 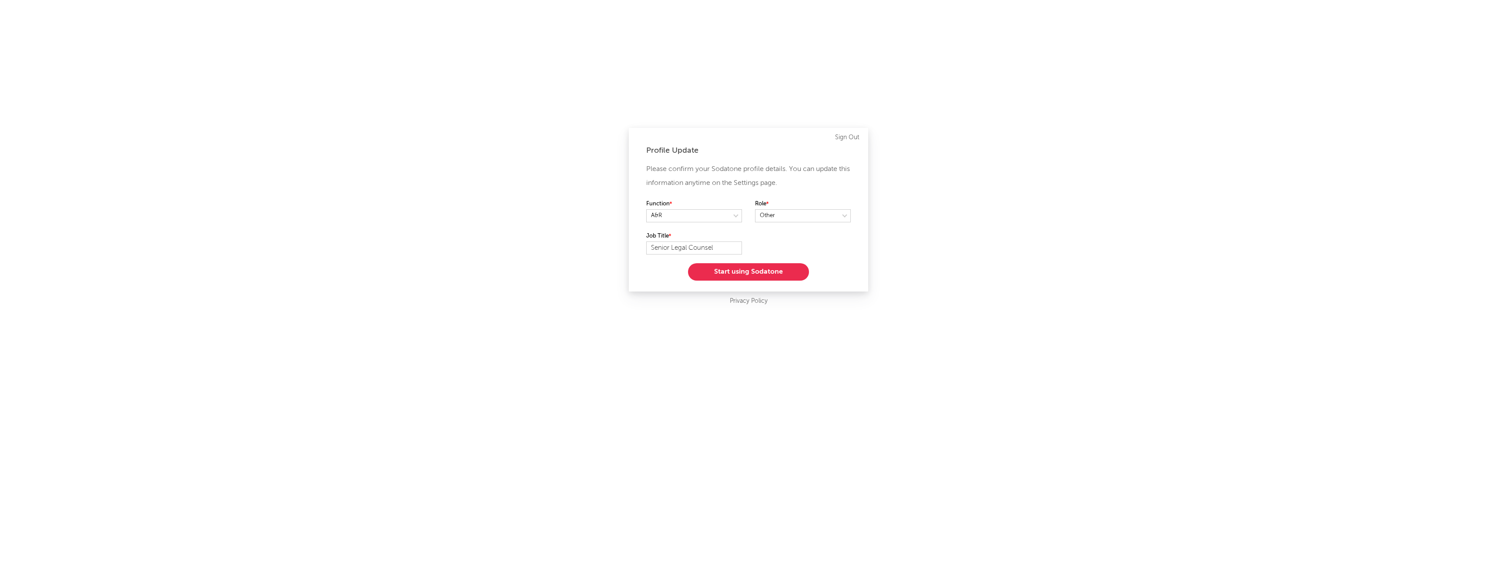 I want to click on p: Please confirm your Sodatone profile details. You can update this information anytime on the Sett..., so click(x=749, y=176).